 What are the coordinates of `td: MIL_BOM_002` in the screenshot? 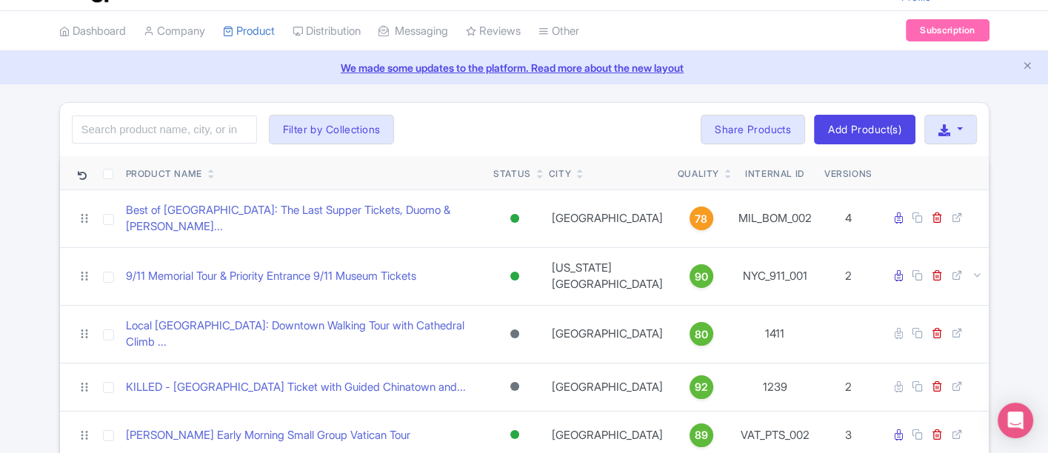 It's located at (775, 219).